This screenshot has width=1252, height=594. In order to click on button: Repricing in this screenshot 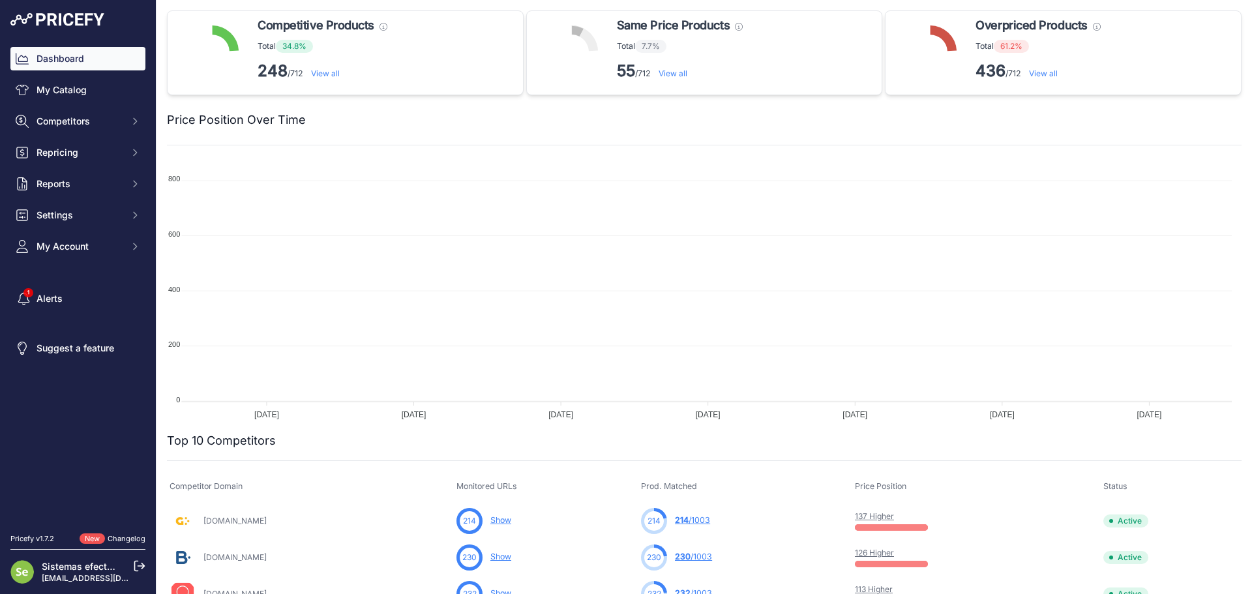, I will do `click(78, 153)`.